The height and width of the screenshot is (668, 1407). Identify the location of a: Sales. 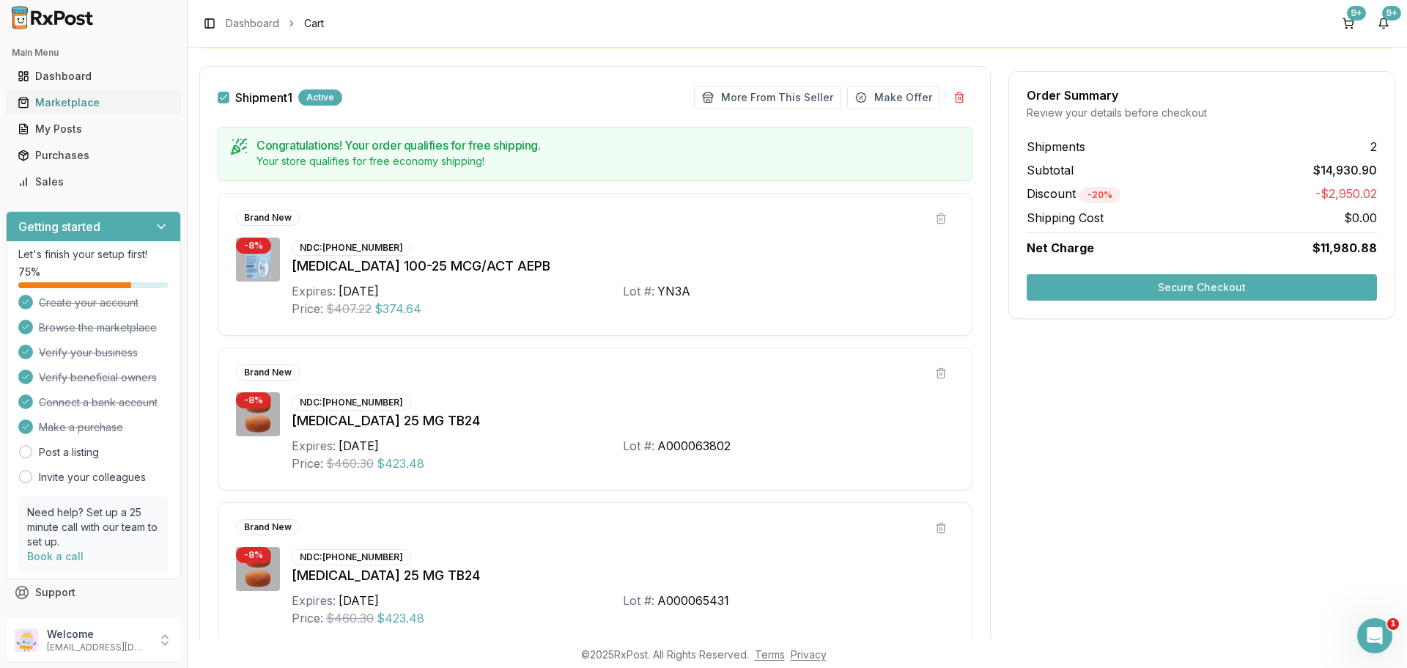
(93, 182).